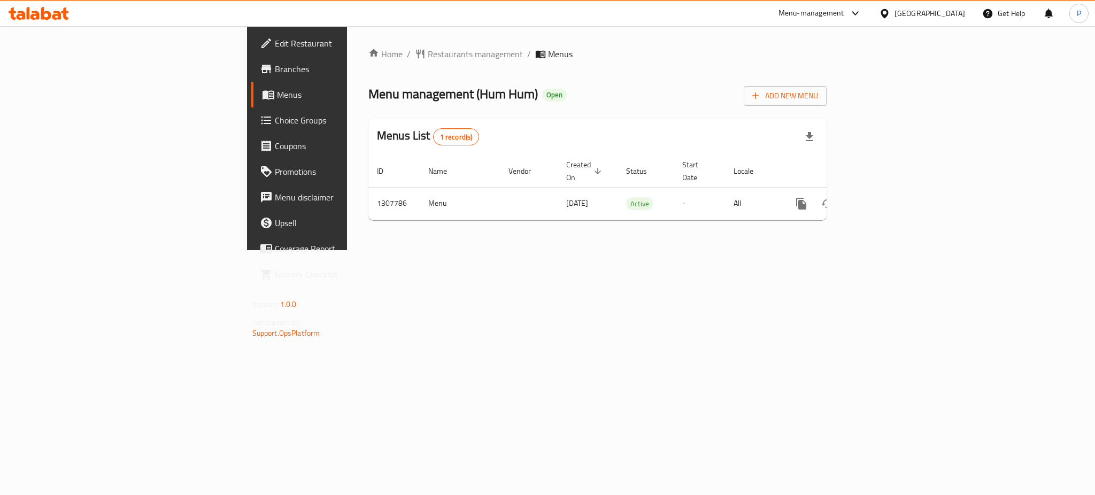 The image size is (1095, 495). Describe the element at coordinates (341, 95) in the screenshot. I see `a: Menus` at that location.